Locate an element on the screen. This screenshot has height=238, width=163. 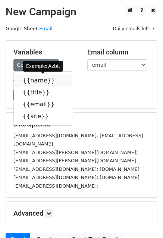
h2: New Campaign is located at coordinates (81, 12).